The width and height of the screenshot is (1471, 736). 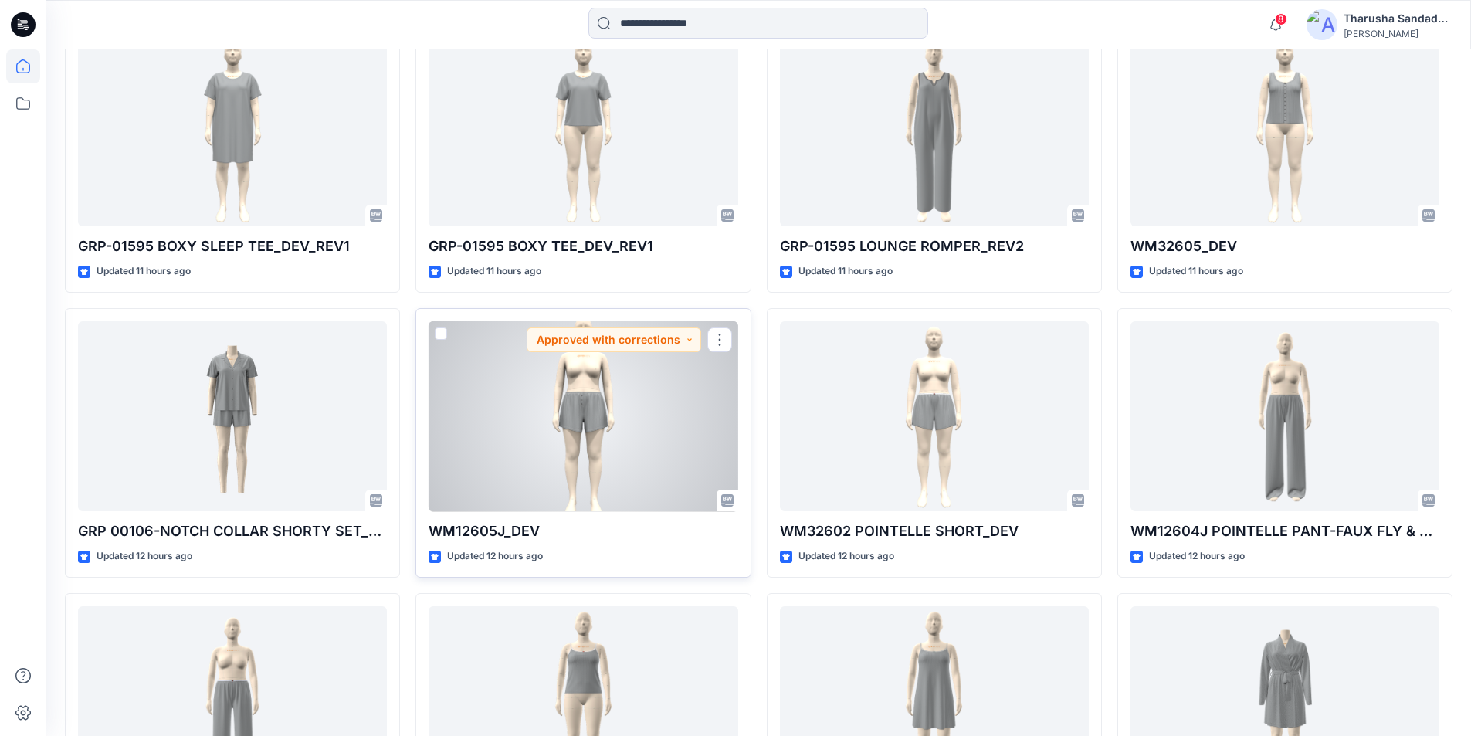 I want to click on a: GRP-01595 BOXY SLEEP TEE_DEV_REV1, so click(x=232, y=131).